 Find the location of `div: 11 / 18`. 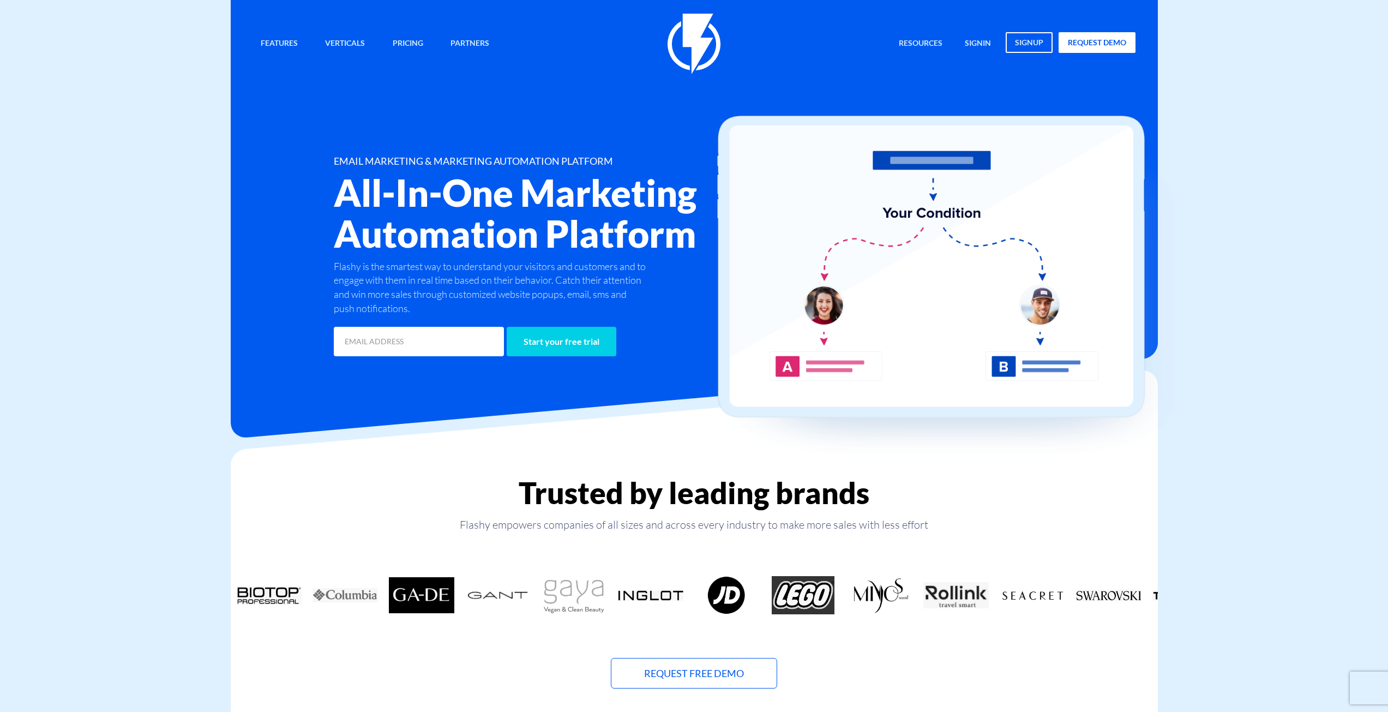

div: 11 / 18 is located at coordinates (956, 595).